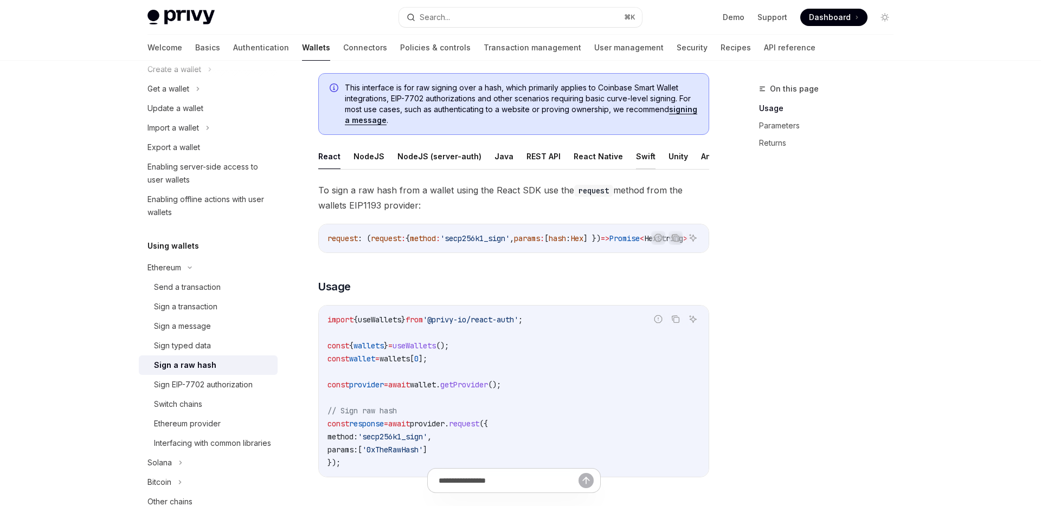  I want to click on div: Ethereum provider, so click(187, 424).